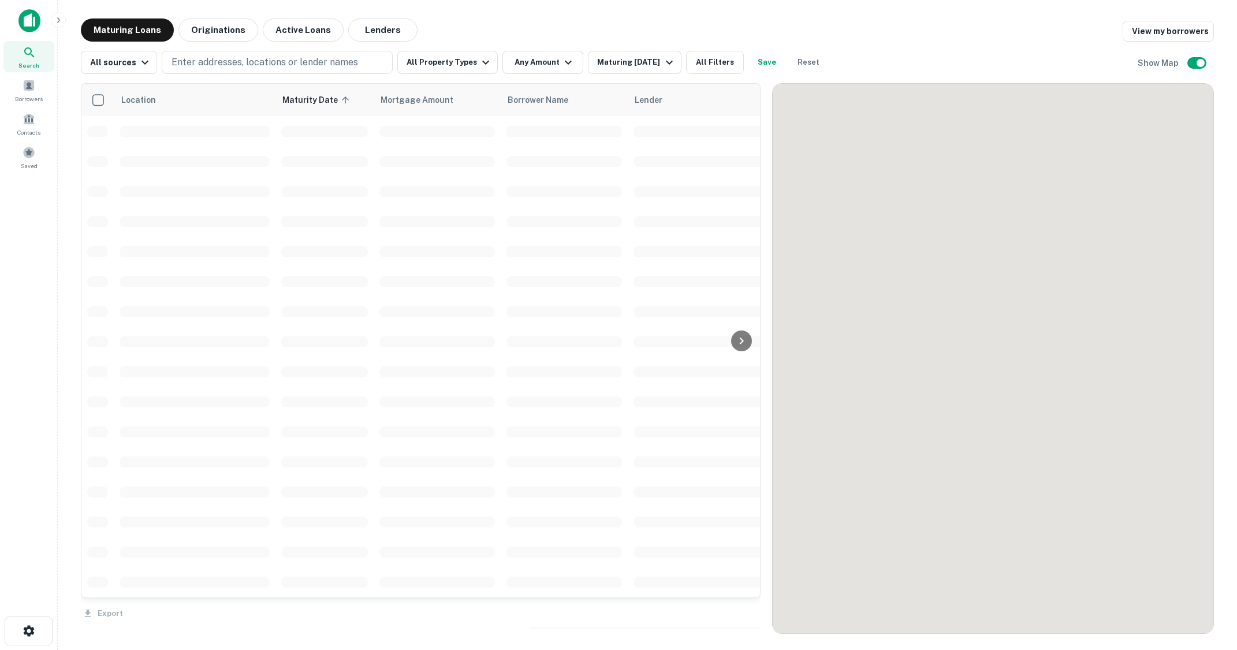 Image resolution: width=1237 pixels, height=650 pixels. I want to click on span: Search, so click(29, 65).